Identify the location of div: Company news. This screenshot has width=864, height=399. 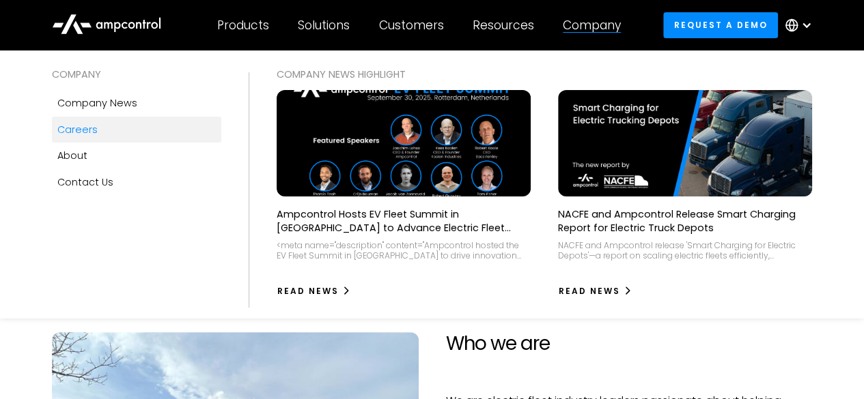
(97, 103).